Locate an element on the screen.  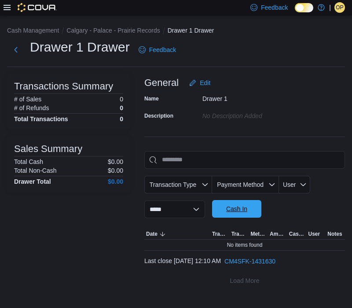
span: Method is located at coordinates (259, 234).